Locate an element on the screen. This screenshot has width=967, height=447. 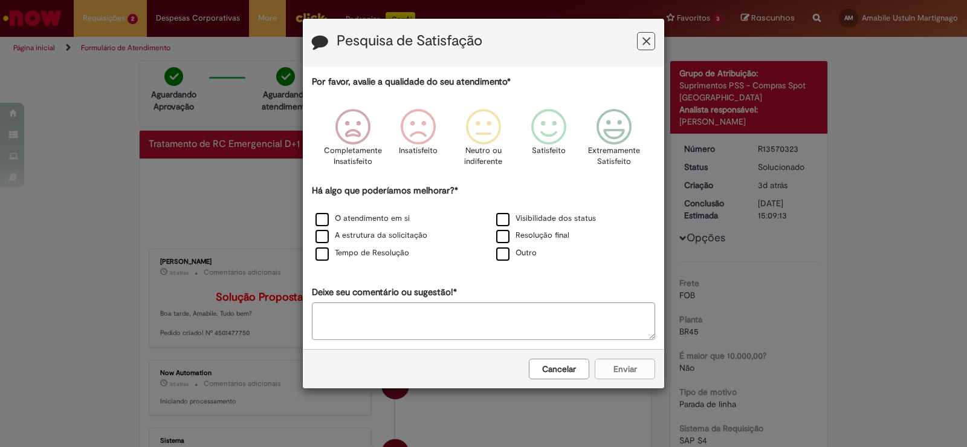
label: Deixe seu comentário ou sugestão!* is located at coordinates (384, 292).